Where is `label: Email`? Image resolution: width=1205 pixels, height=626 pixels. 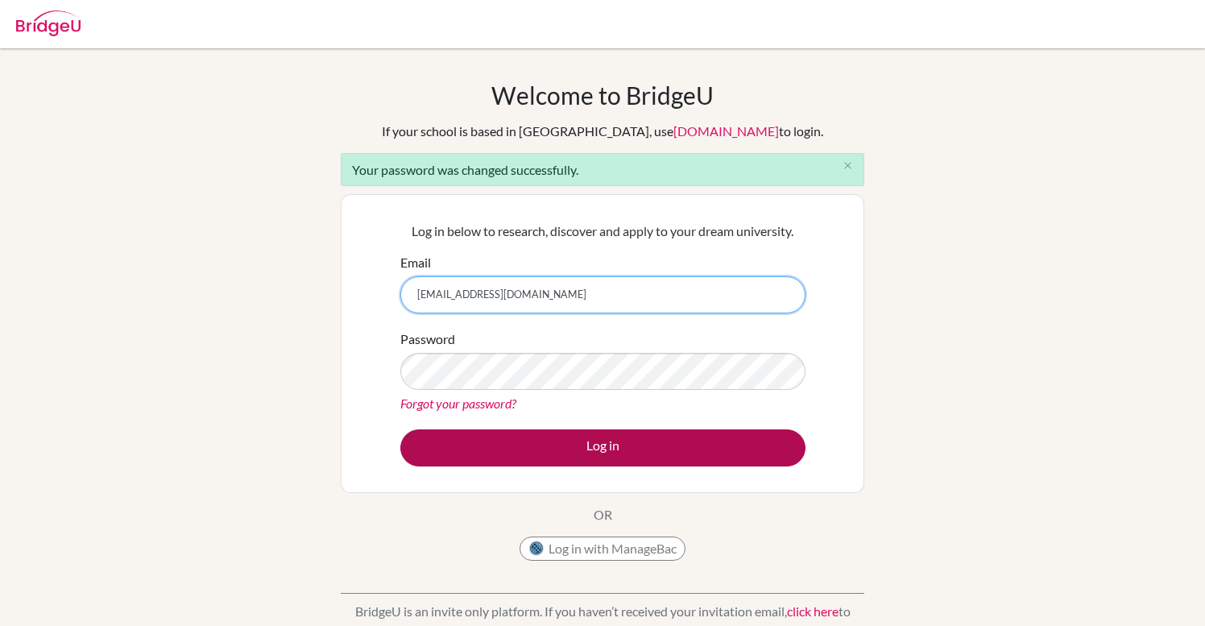 label: Email is located at coordinates (416, 263).